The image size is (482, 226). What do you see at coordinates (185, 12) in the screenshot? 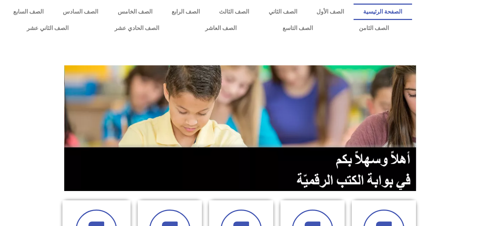
I see `a: الصف الرابع` at bounding box center [185, 12].